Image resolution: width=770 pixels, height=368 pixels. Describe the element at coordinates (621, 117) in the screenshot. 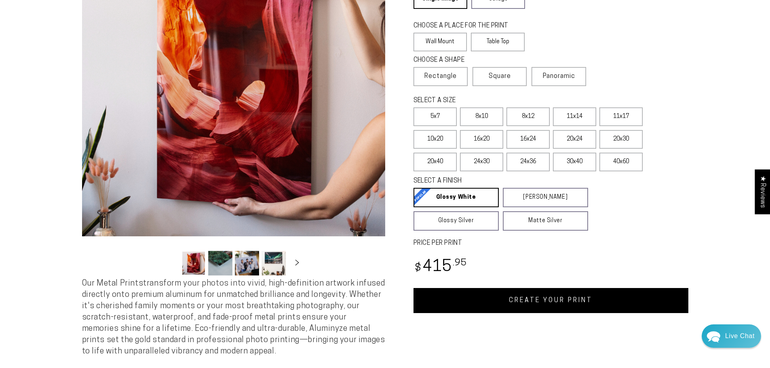

I see `label: 11x17` at that location.